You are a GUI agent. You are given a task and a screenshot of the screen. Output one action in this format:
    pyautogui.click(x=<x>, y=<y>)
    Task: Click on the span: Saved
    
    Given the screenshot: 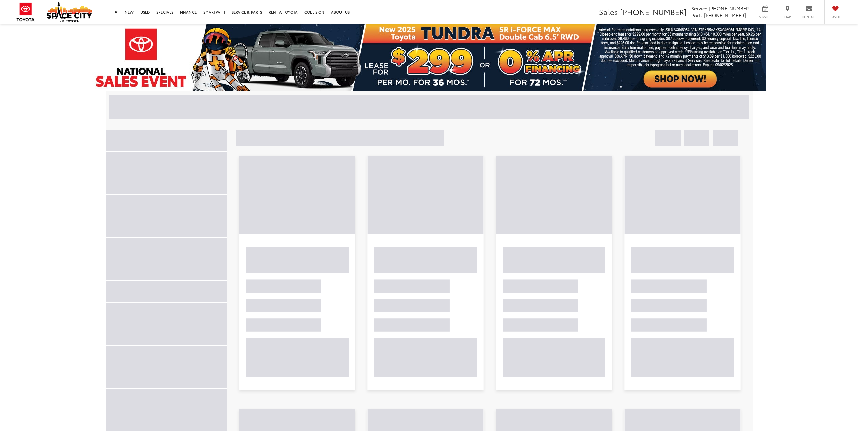 What is the action you would take?
    pyautogui.click(x=835, y=17)
    